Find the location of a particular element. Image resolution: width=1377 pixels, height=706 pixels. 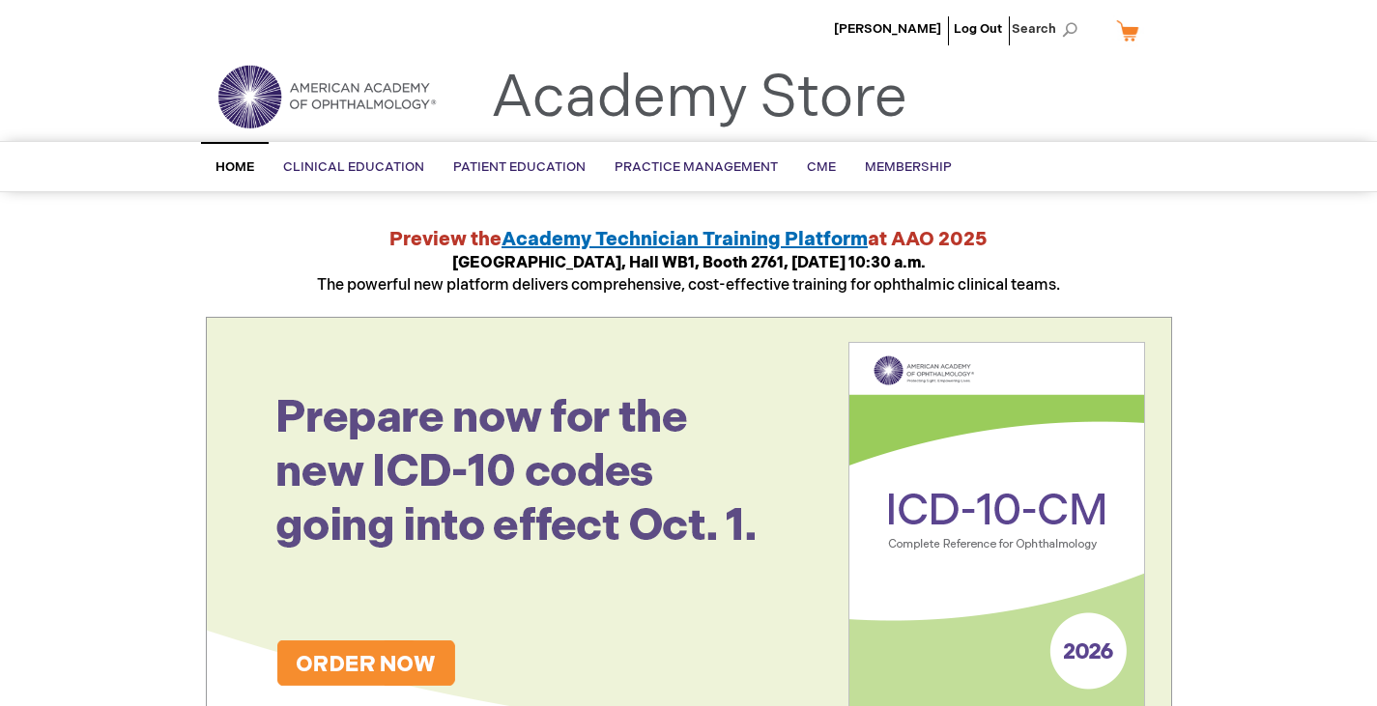

strong: Preview the at AAO 2025 is located at coordinates (688, 240).